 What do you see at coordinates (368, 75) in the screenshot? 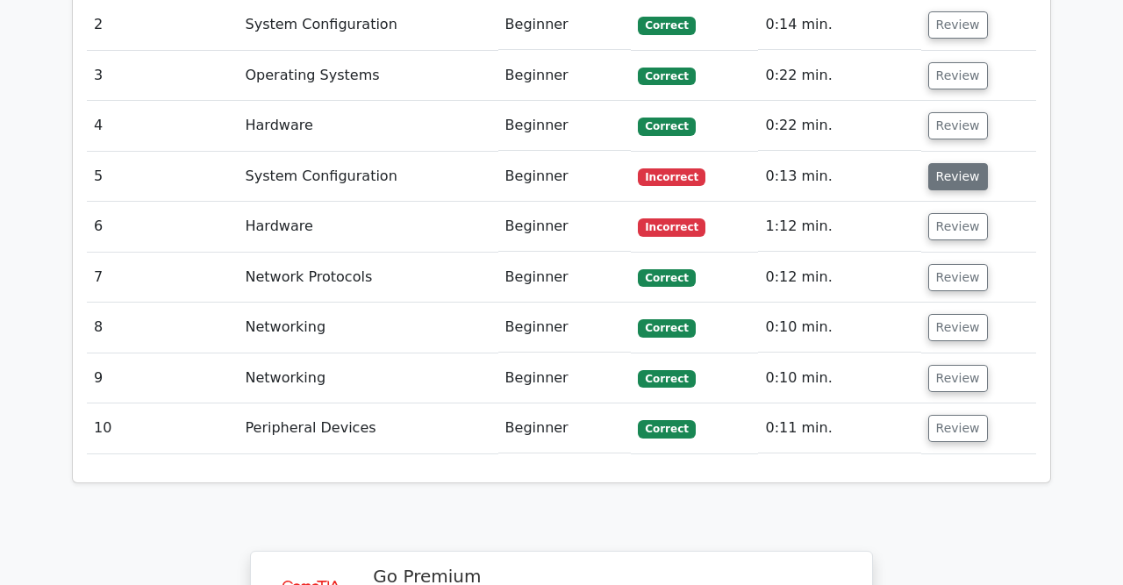
I see `td: Operating Systems` at bounding box center [368, 75].